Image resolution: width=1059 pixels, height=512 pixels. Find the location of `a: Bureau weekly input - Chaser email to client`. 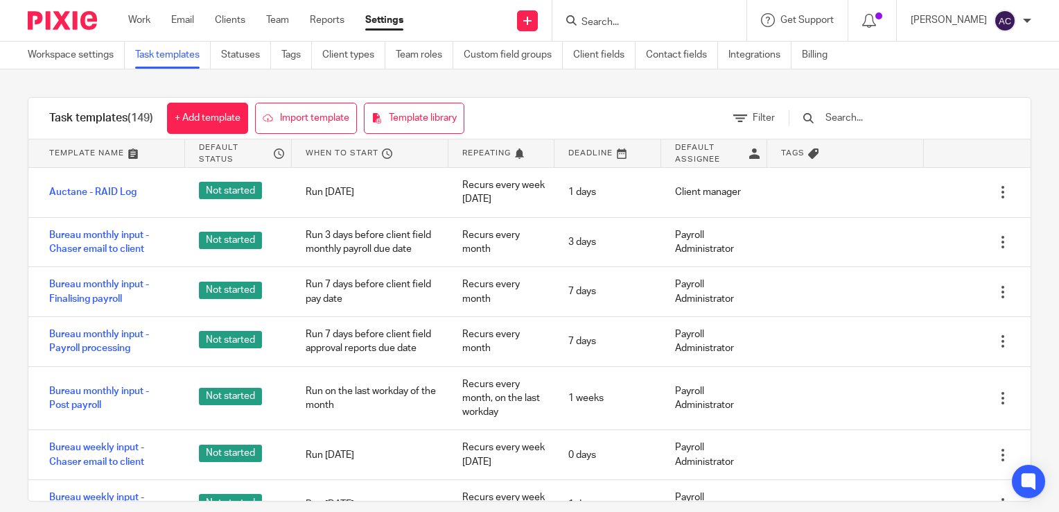

a: Bureau weekly input - Chaser email to client is located at coordinates (110, 454).